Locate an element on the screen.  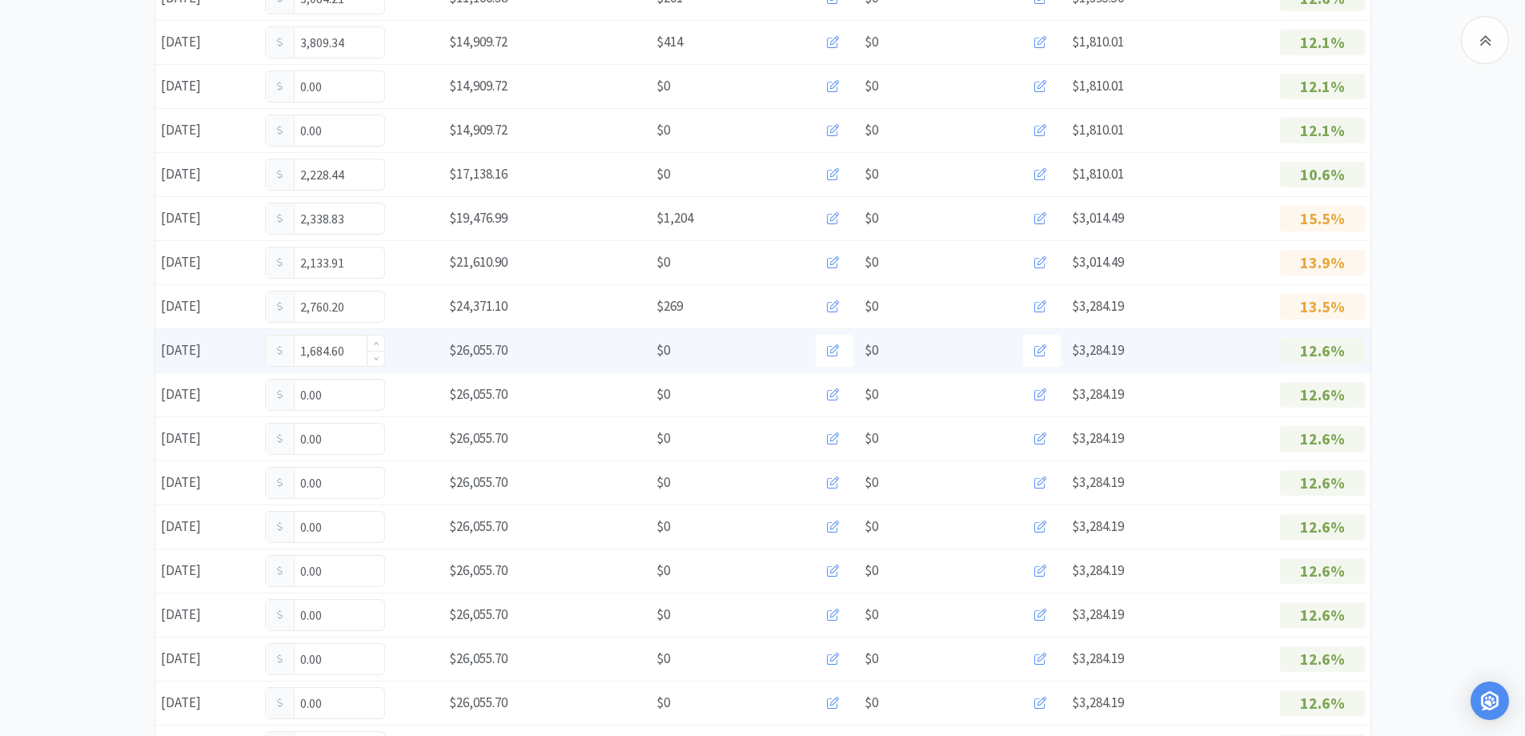
span: $21,610.90 is located at coordinates (478, 262).